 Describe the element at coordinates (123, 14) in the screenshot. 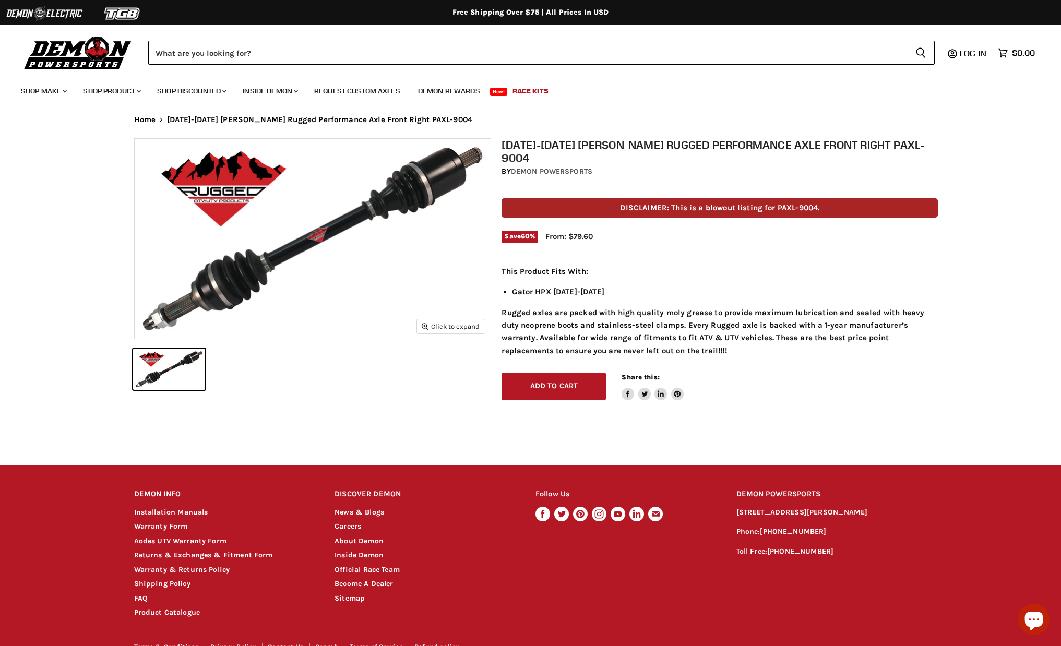

I see `img: TGB Logo 2` at that location.